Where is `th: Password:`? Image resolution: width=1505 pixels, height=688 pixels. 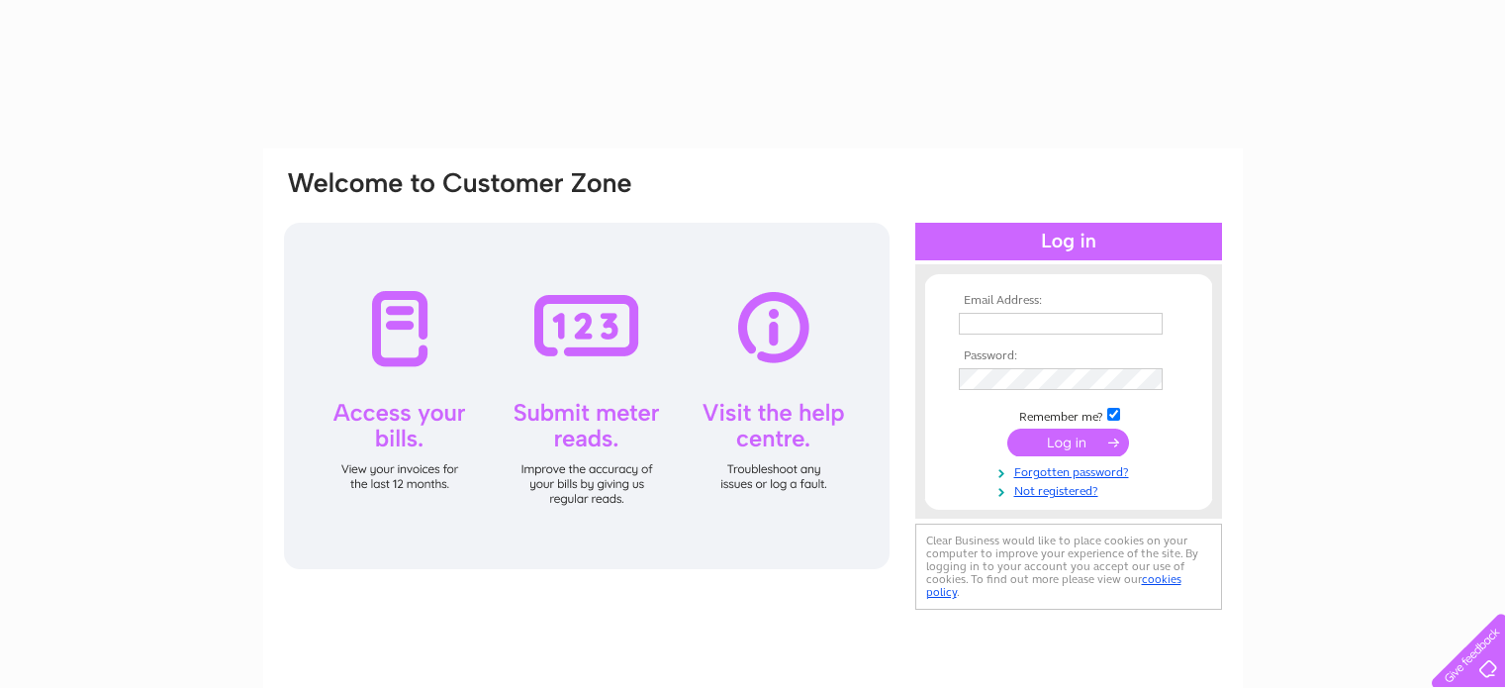 th: Password: is located at coordinates (1069, 356).